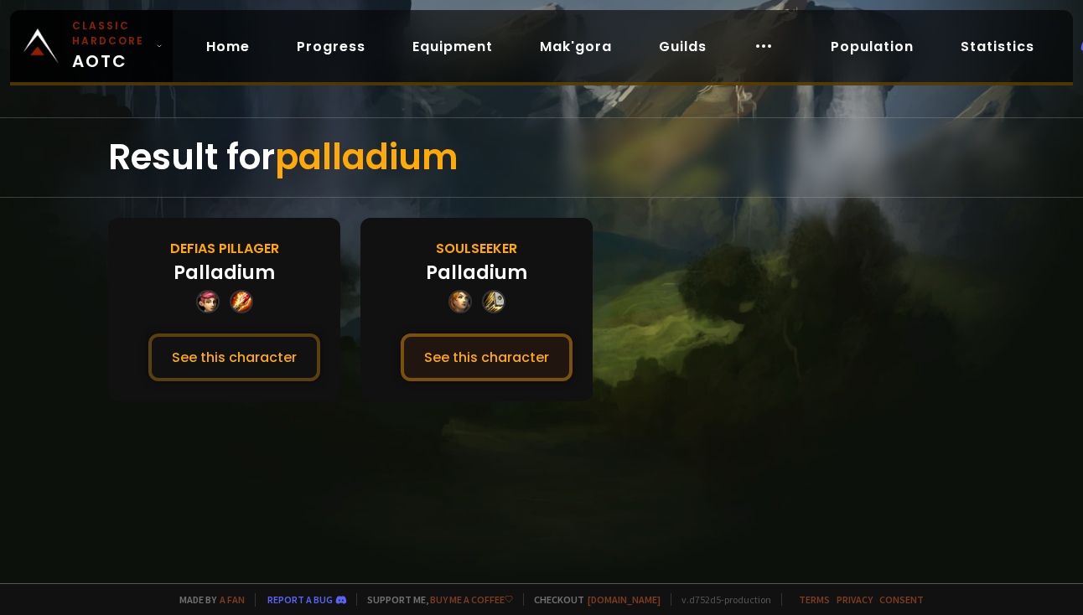 This screenshot has height=615, width=1083. I want to click on span: v. d752d5 - production, so click(721, 599).